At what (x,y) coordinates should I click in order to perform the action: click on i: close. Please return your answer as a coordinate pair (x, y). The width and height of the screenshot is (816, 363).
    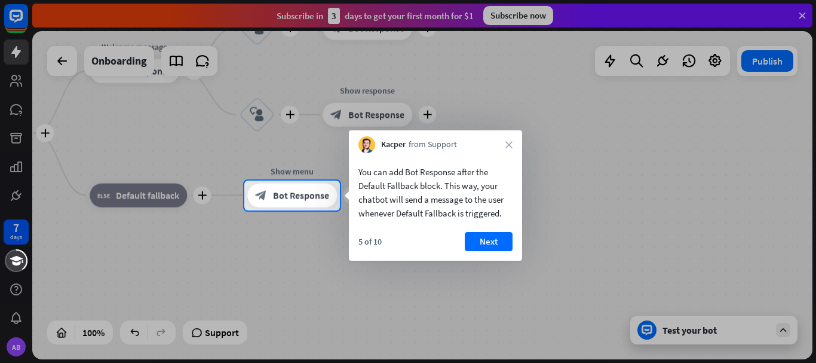
    Looking at the image, I should click on (509, 145).